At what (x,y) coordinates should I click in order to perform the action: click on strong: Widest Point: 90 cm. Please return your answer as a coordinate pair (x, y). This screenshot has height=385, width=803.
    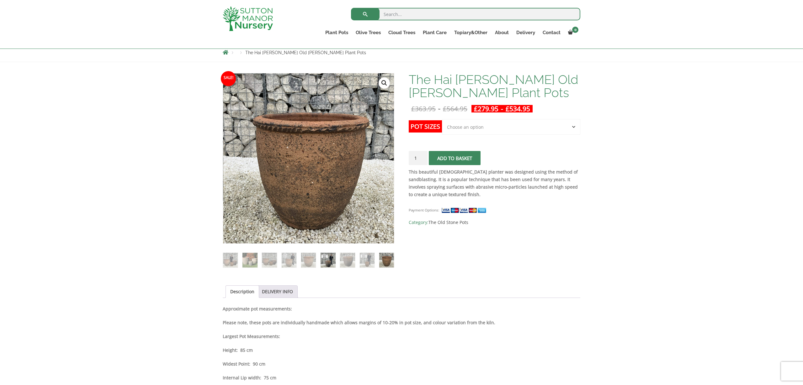
    Looking at the image, I should click on (244, 364).